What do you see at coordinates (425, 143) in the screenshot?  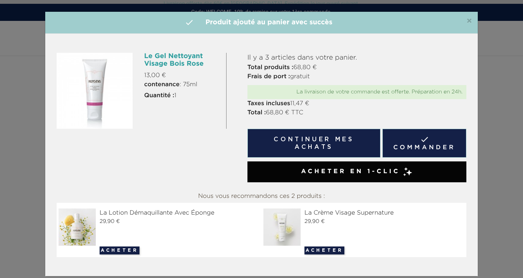 I see `a: Commander` at bounding box center [425, 143].